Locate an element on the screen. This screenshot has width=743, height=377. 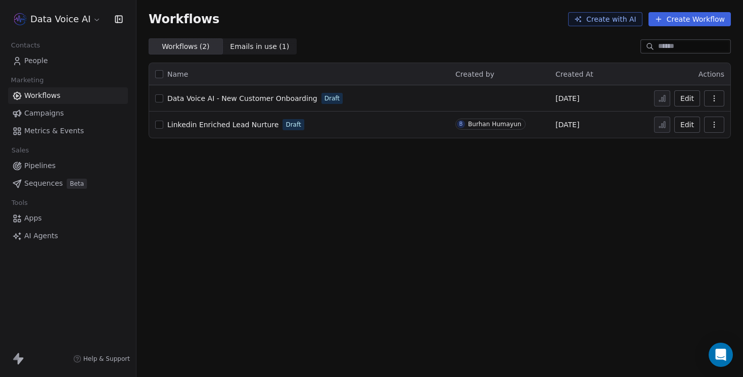
span: Contacts is located at coordinates (25, 45).